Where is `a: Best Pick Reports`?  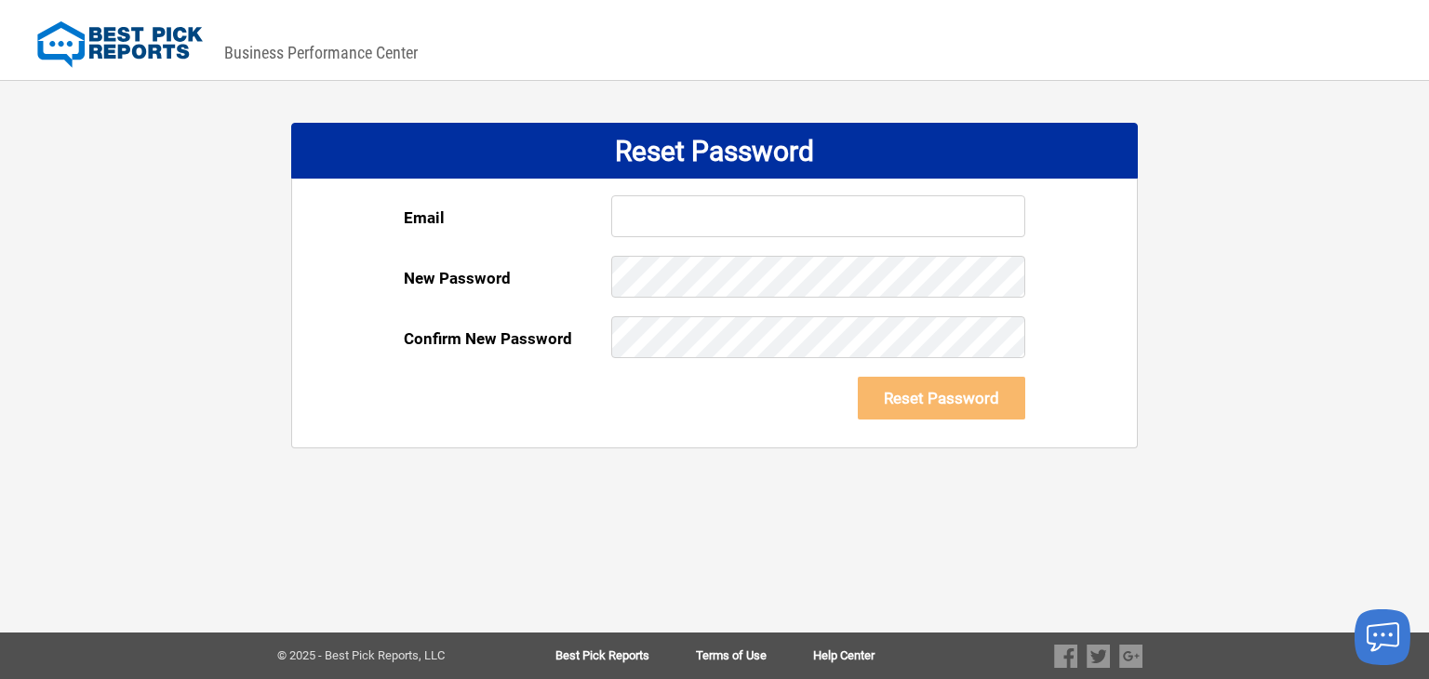 a: Best Pick Reports is located at coordinates (625, 656).